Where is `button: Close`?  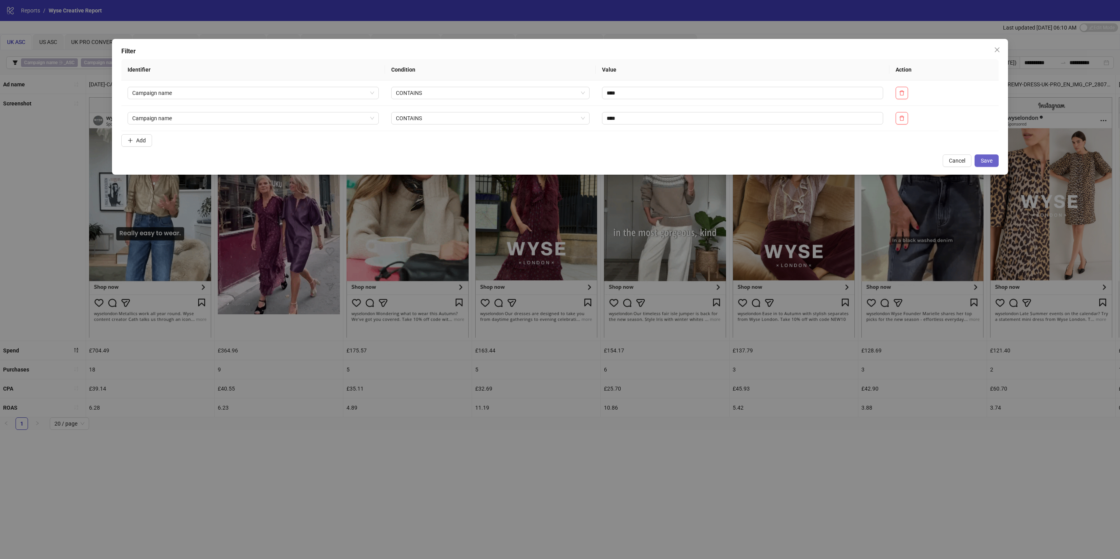 button: Close is located at coordinates (997, 50).